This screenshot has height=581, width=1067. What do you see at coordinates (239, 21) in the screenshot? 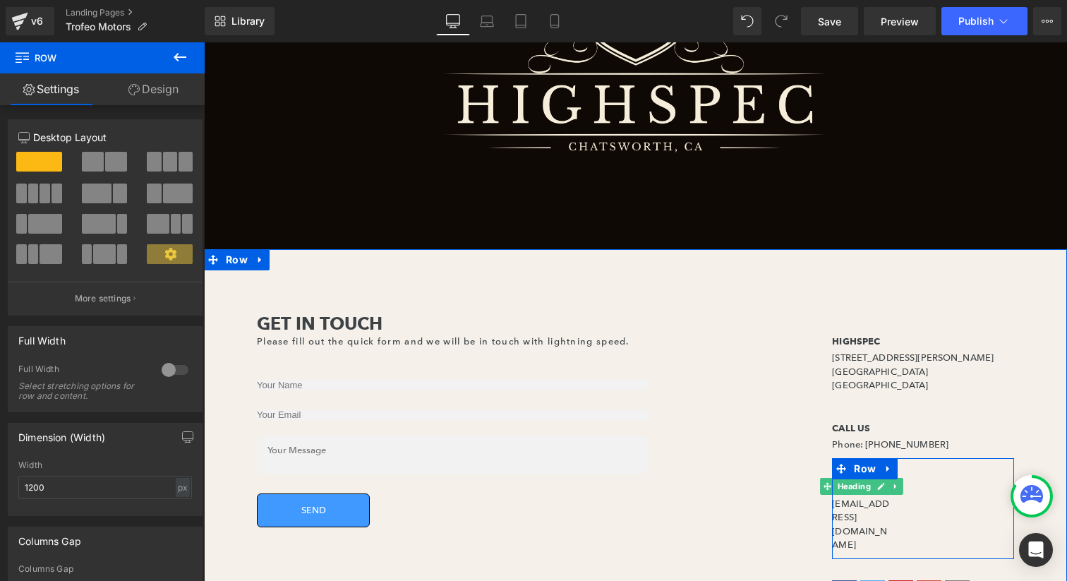
I see `a: New Library` at bounding box center [239, 21].